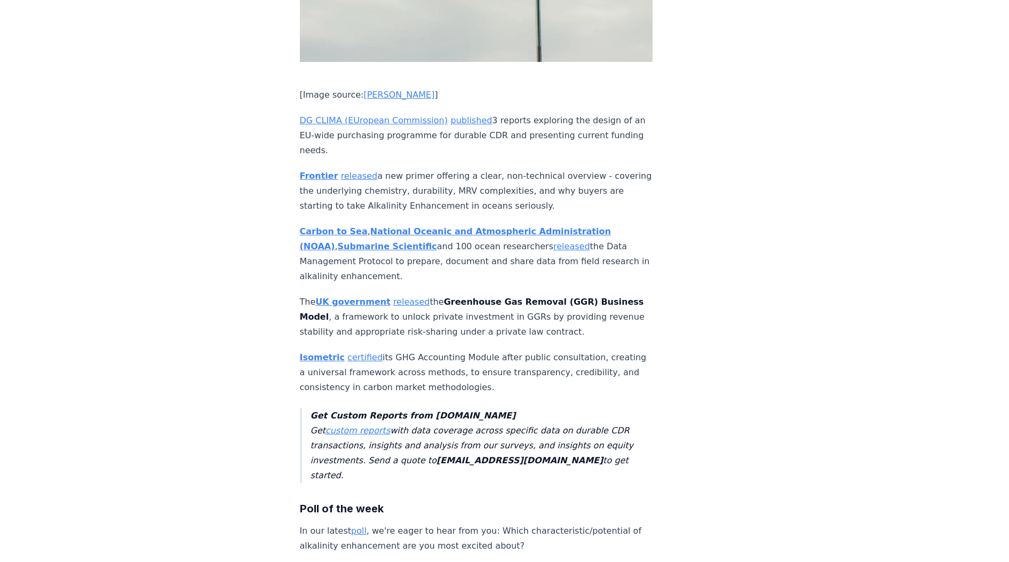 This screenshot has width=1009, height=562. I want to click on a: custom reports, so click(358, 430).